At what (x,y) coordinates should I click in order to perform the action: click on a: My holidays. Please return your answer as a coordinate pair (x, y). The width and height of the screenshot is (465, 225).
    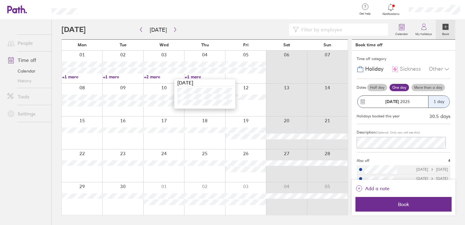
    Looking at the image, I should click on (424, 30).